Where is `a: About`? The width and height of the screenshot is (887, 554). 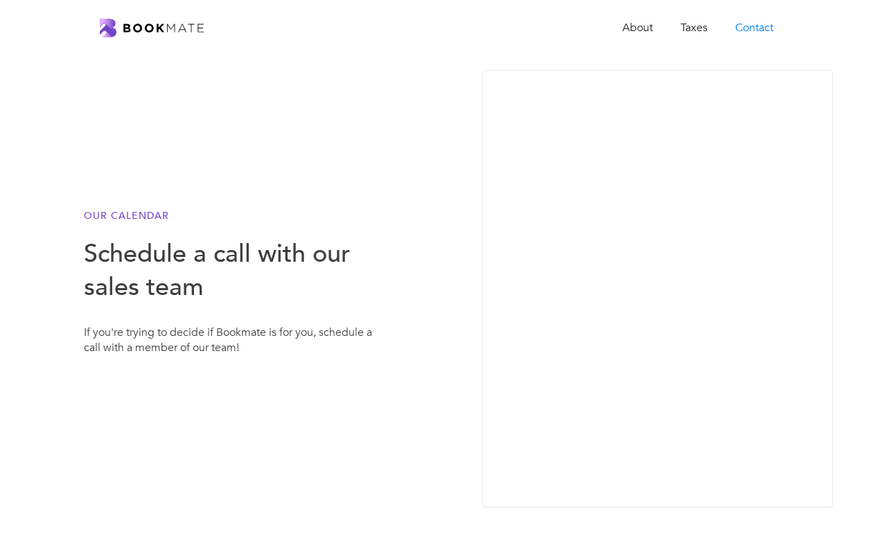
a: About is located at coordinates (638, 28).